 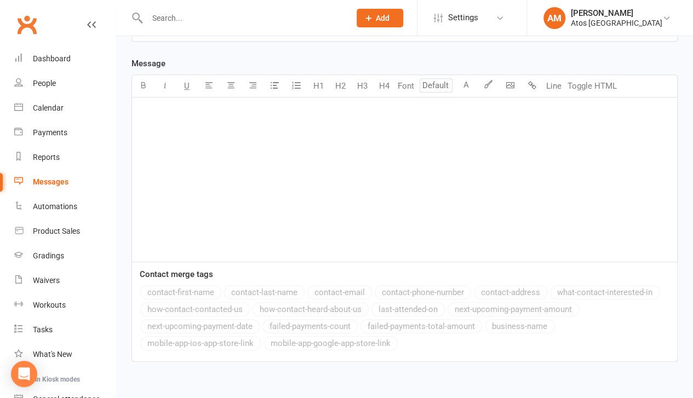 What do you see at coordinates (318, 86) in the screenshot?
I see `button: H1` at bounding box center [318, 86].